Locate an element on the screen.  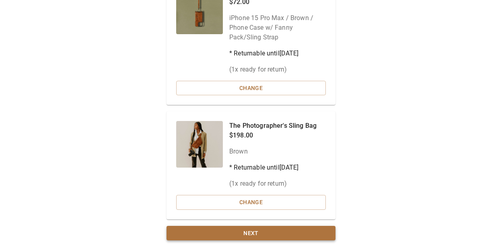
p: iPhone 15 Pro Max / Brown / Phone Case w/ Fanny Pack/Sling Strap is located at coordinates (277, 28).